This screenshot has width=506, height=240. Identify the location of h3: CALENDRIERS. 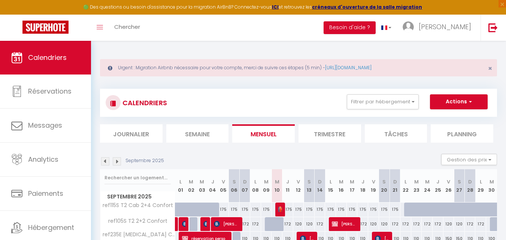
(144, 103).